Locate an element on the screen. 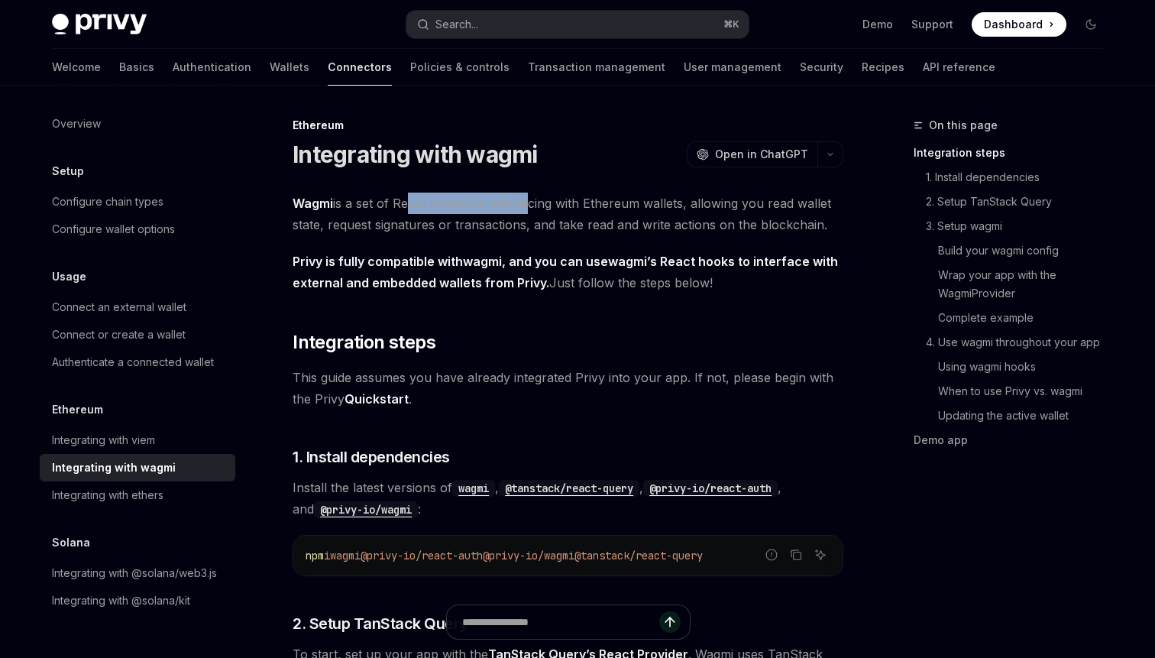 This screenshot has width=1155, height=658. a: 4. Use wagmi throughout your app is located at coordinates (1014, 342).